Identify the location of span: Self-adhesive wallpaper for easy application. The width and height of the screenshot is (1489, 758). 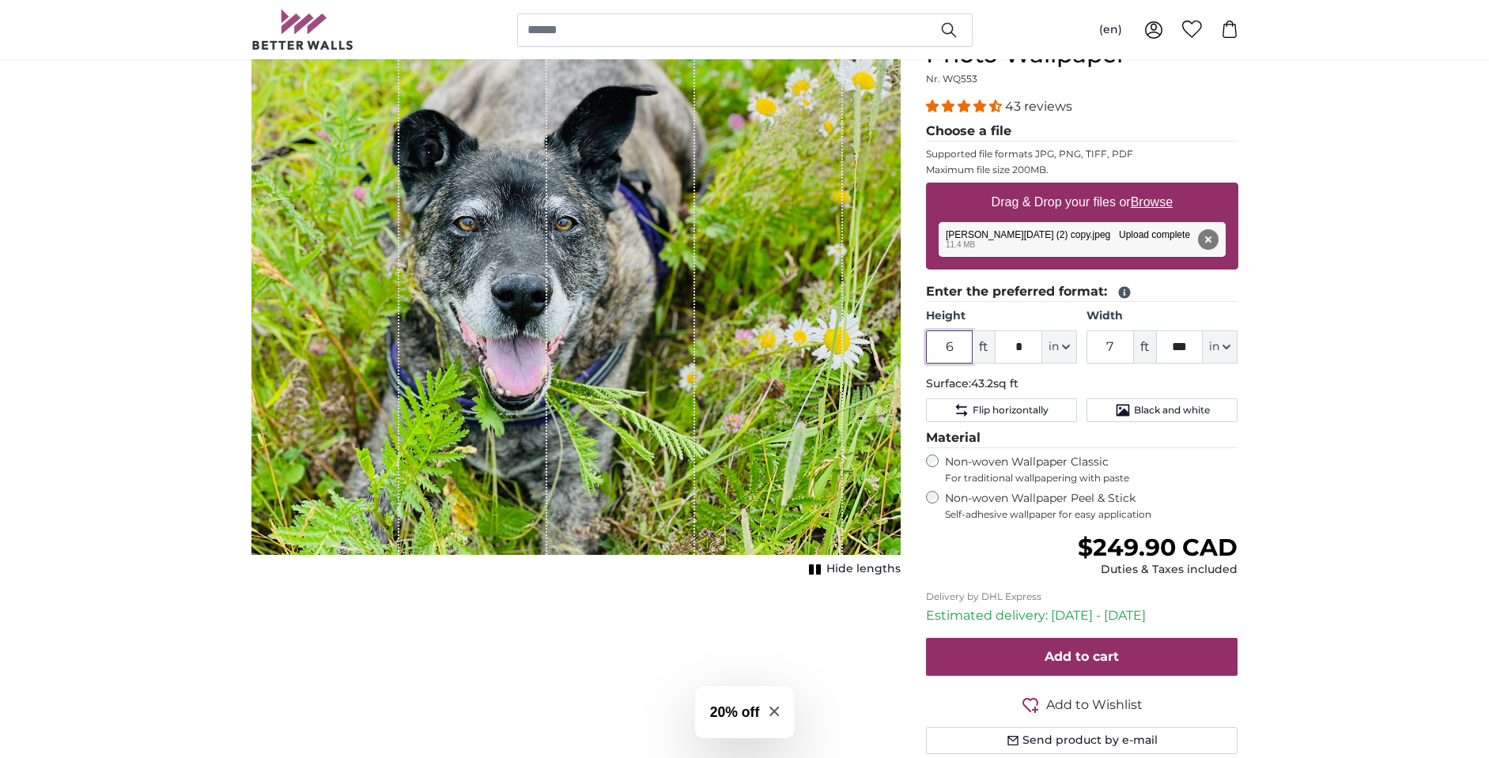
(1091, 515).